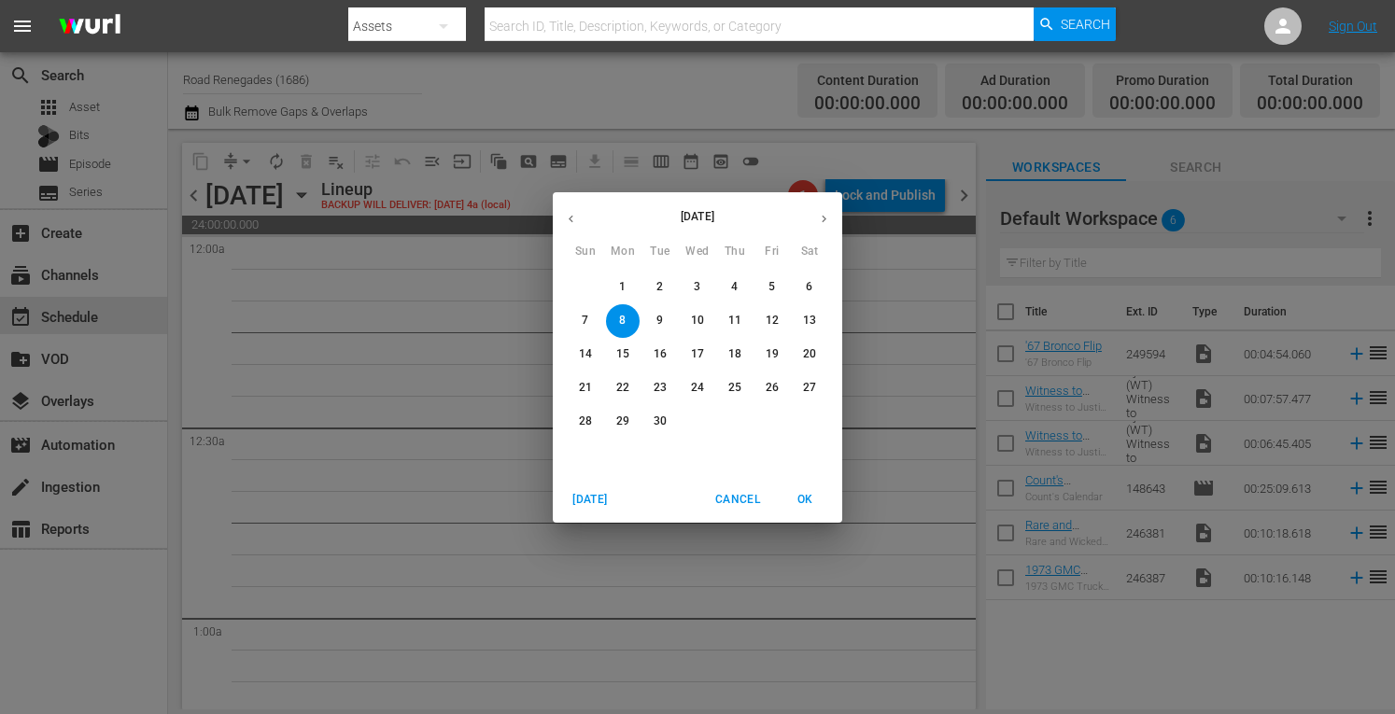 This screenshot has width=1395, height=714. I want to click on button: Cancel, so click(738, 500).